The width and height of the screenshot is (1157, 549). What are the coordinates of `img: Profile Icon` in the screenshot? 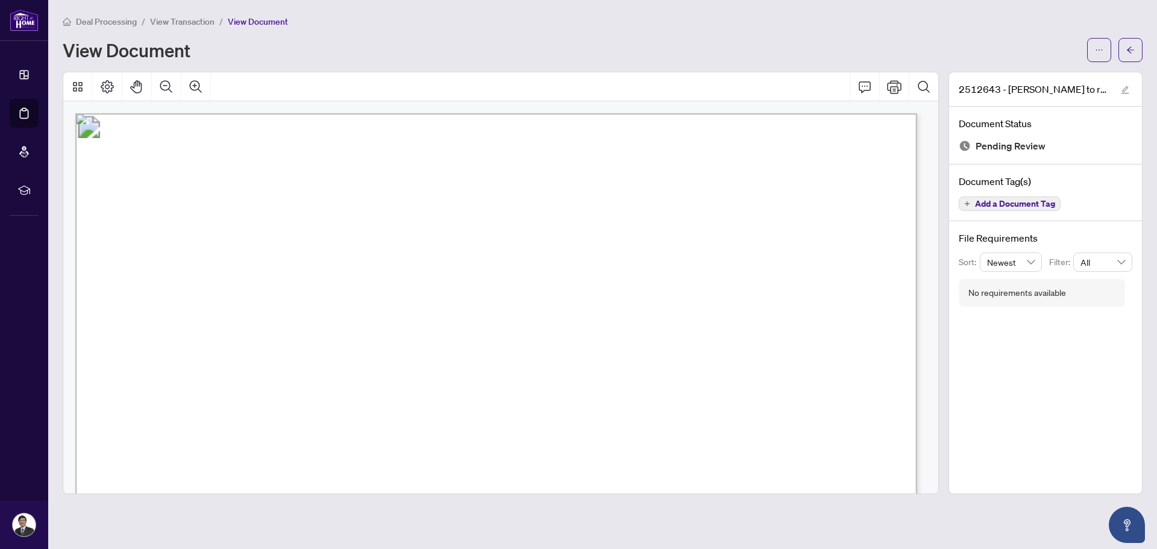 It's located at (24, 525).